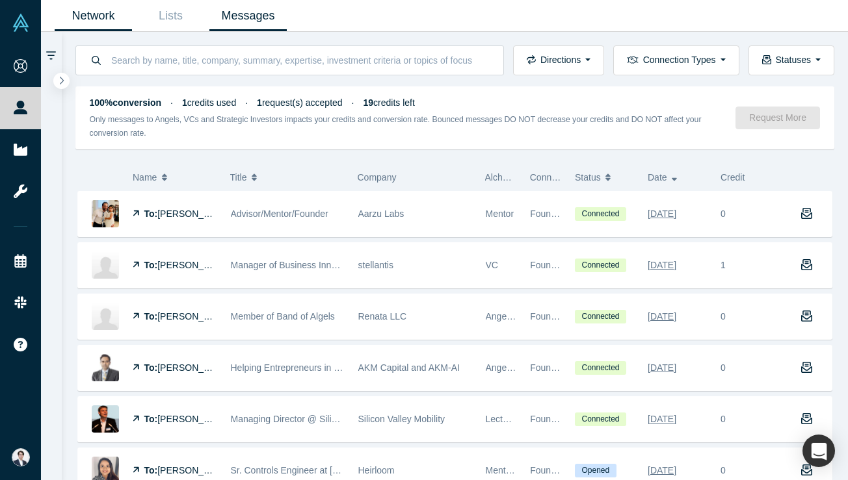 This screenshot has height=480, width=848. Describe the element at coordinates (283, 317) in the screenshot. I see `span: Member of Band of Algels` at that location.